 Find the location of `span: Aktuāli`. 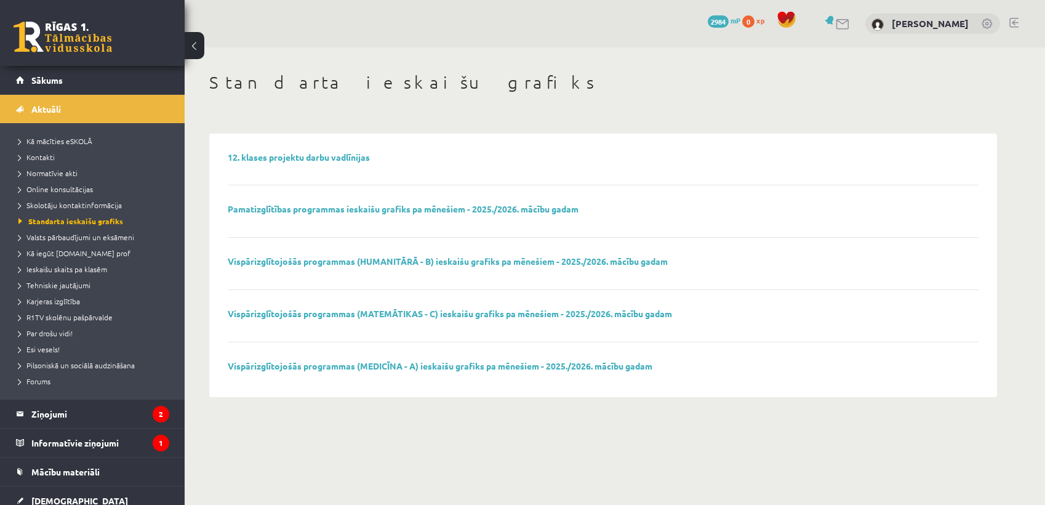

span: Aktuāli is located at coordinates (46, 109).